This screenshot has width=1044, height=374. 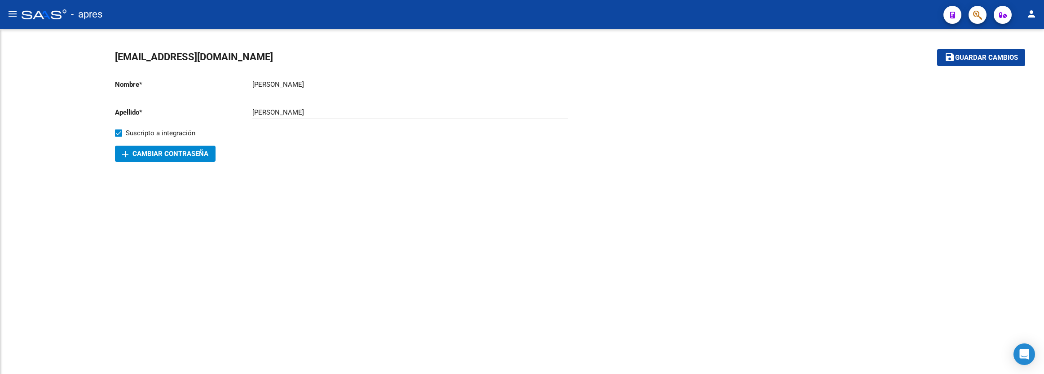 I want to click on mat-icon: save, so click(x=950, y=57).